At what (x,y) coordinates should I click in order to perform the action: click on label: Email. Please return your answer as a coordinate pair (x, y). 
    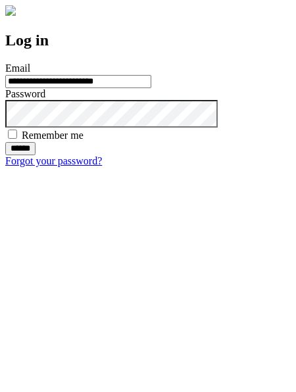
    Looking at the image, I should click on (18, 68).